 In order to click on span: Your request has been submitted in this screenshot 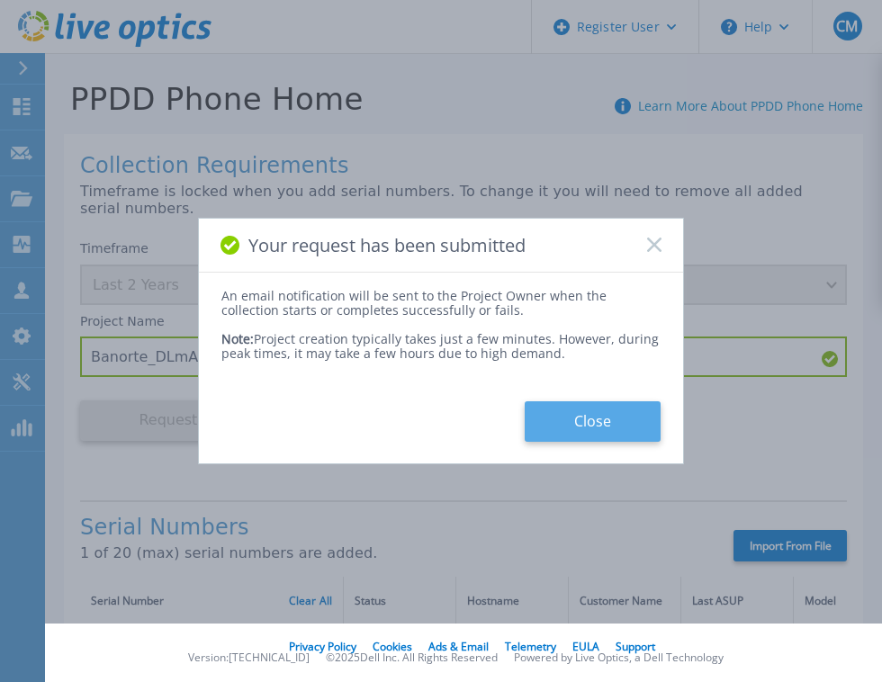, I will do `click(387, 245)`.